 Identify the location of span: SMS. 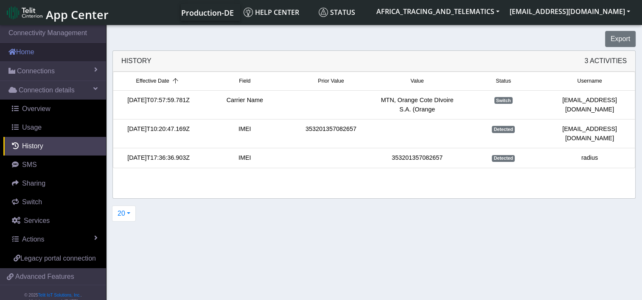
(29, 165).